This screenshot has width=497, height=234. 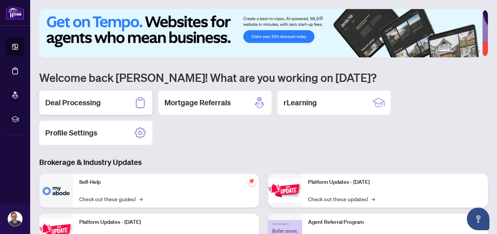 I want to click on h2: rLearning, so click(x=300, y=103).